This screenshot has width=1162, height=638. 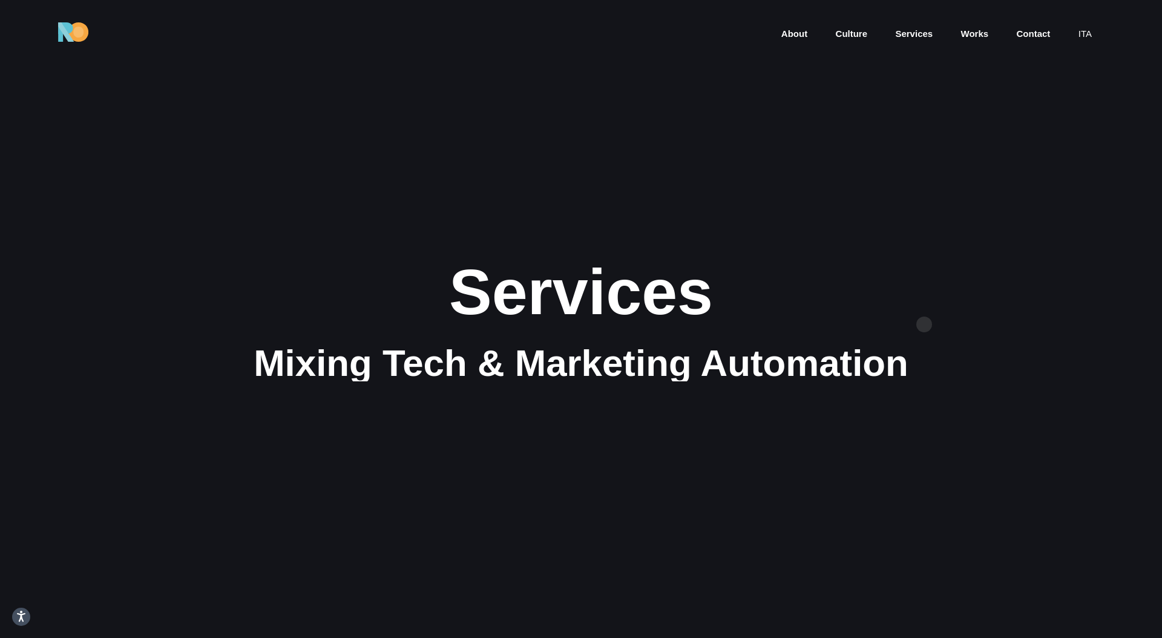 I want to click on div: Mixing Tech & Marketing Automation, so click(x=581, y=363).